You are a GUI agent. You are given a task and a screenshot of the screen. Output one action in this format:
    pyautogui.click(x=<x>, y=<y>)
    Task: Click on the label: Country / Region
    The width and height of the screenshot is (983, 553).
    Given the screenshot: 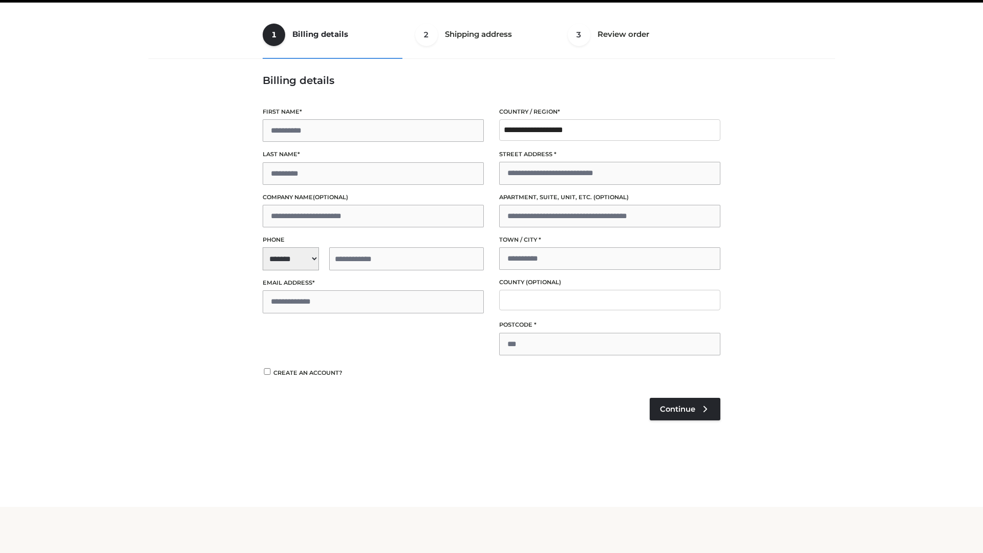 What is the action you would take?
    pyautogui.click(x=610, y=112)
    